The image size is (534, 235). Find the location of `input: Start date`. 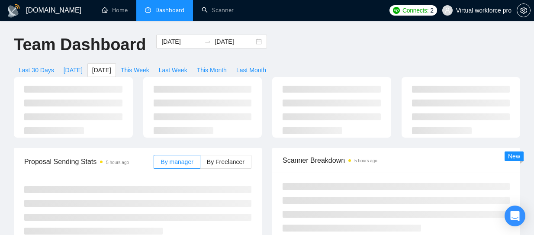

input: Start date is located at coordinates (181, 42).